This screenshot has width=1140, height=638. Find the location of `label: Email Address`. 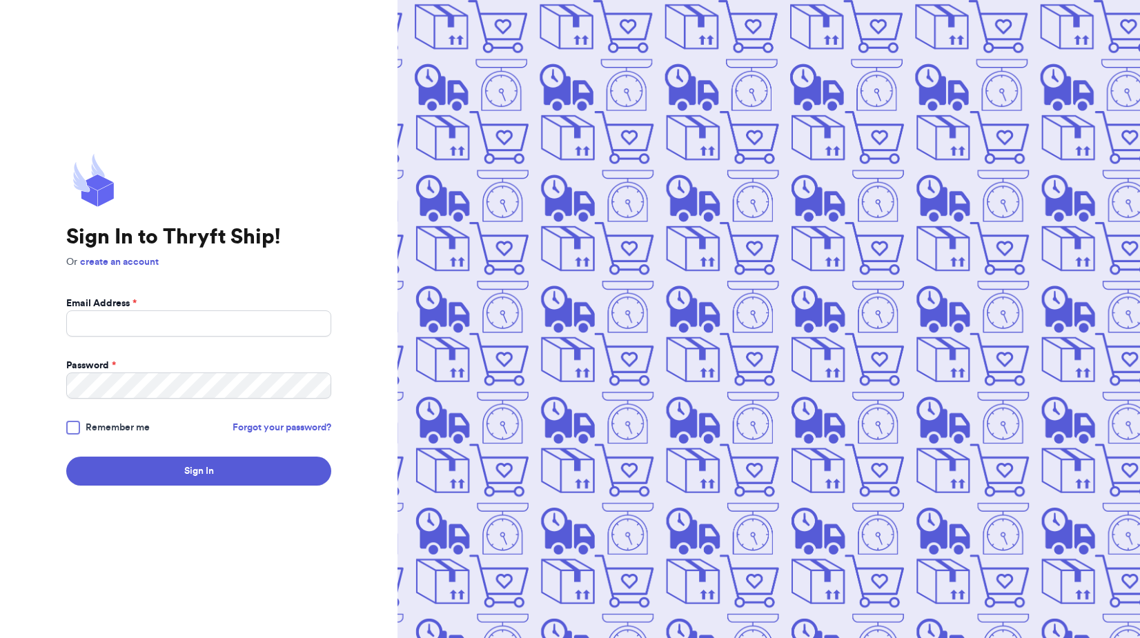

label: Email Address is located at coordinates (101, 304).